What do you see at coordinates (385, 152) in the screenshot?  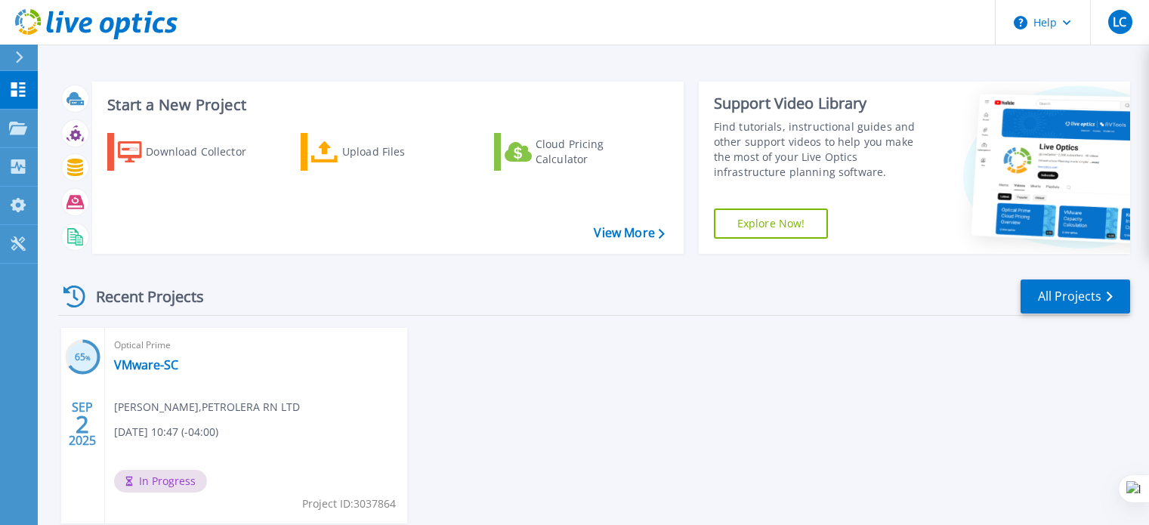 I see `a: Upload Files` at bounding box center [385, 152].